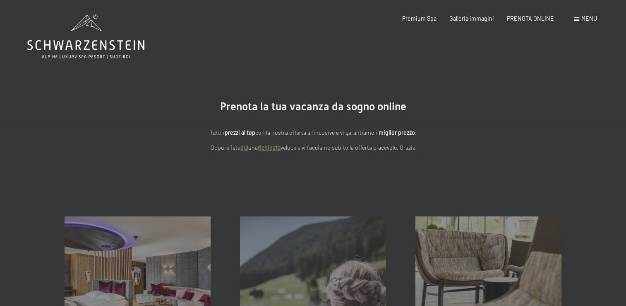 The image size is (626, 306). Describe the element at coordinates (313, 132) in the screenshot. I see `p: Tutti i con la nostra offerta all'incusive e vi garantiamo il !` at that location.